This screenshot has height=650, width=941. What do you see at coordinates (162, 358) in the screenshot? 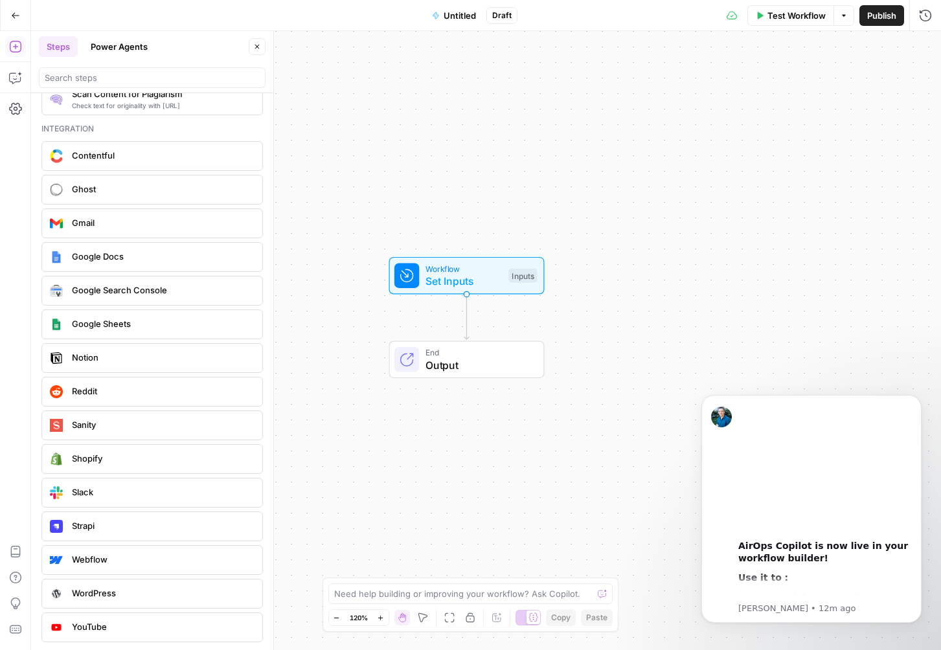
I see `span: Notion` at bounding box center [162, 358].